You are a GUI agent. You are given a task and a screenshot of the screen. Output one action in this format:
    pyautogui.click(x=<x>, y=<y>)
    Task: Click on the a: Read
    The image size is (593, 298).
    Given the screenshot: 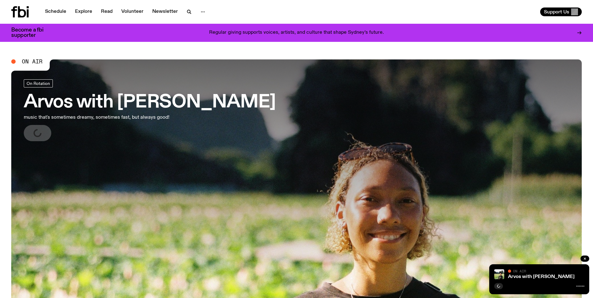 What is the action you would take?
    pyautogui.click(x=107, y=12)
    